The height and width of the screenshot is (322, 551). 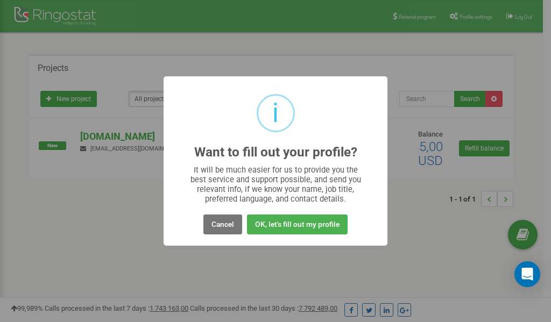 I want to click on h2: Want to fill out your profile?, so click(x=275, y=152).